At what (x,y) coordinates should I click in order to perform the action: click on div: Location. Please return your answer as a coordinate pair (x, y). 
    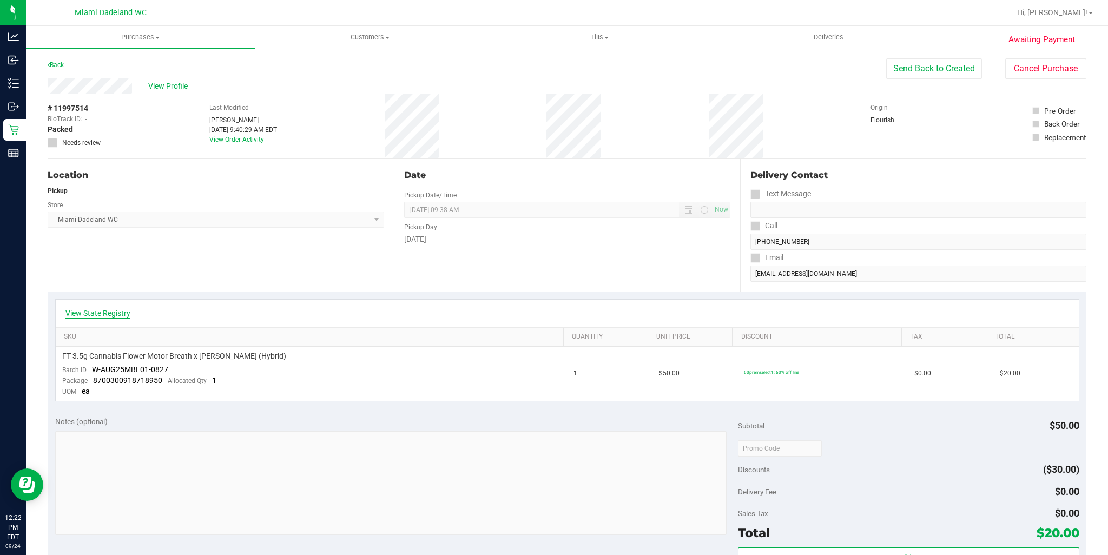
    Looking at the image, I should click on (216, 175).